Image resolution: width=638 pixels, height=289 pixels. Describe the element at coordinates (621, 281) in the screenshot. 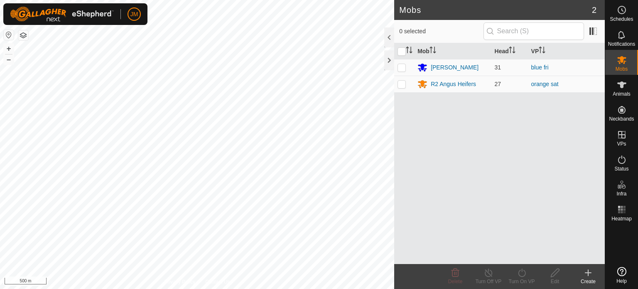

I see `span: Help` at that location.